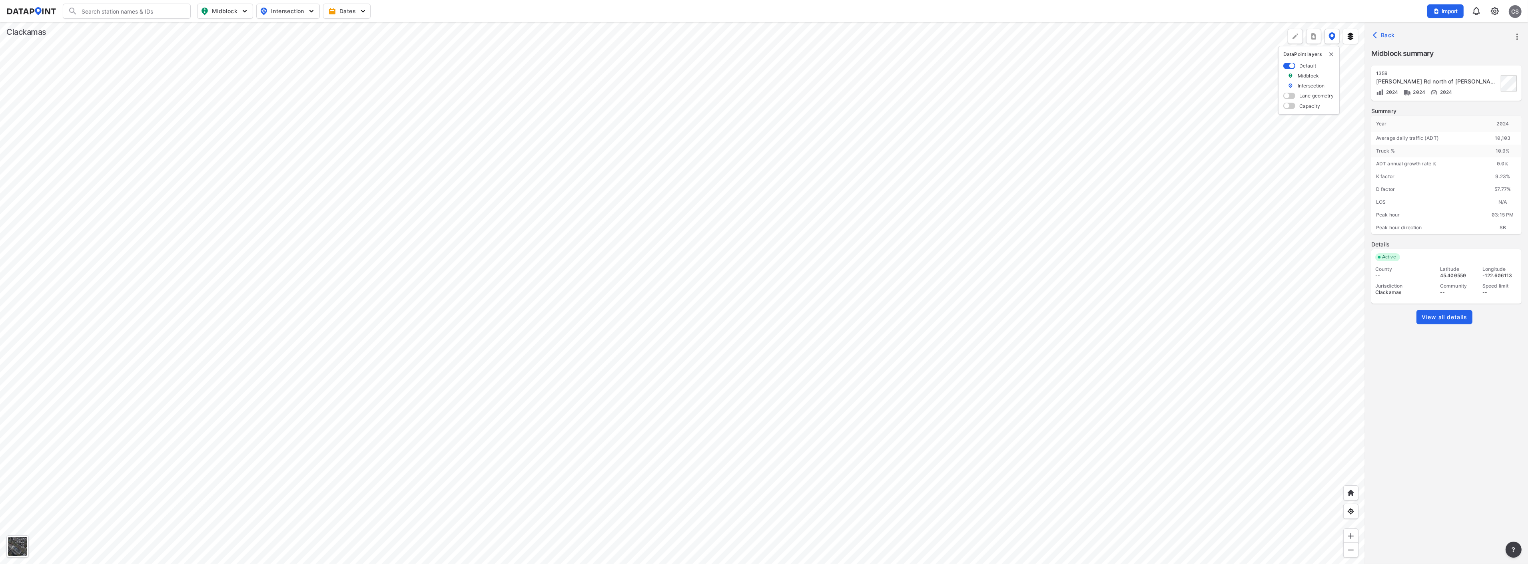 The width and height of the screenshot is (1528, 564). What do you see at coordinates (347, 11) in the screenshot?
I see `button: Dates` at bounding box center [347, 11].